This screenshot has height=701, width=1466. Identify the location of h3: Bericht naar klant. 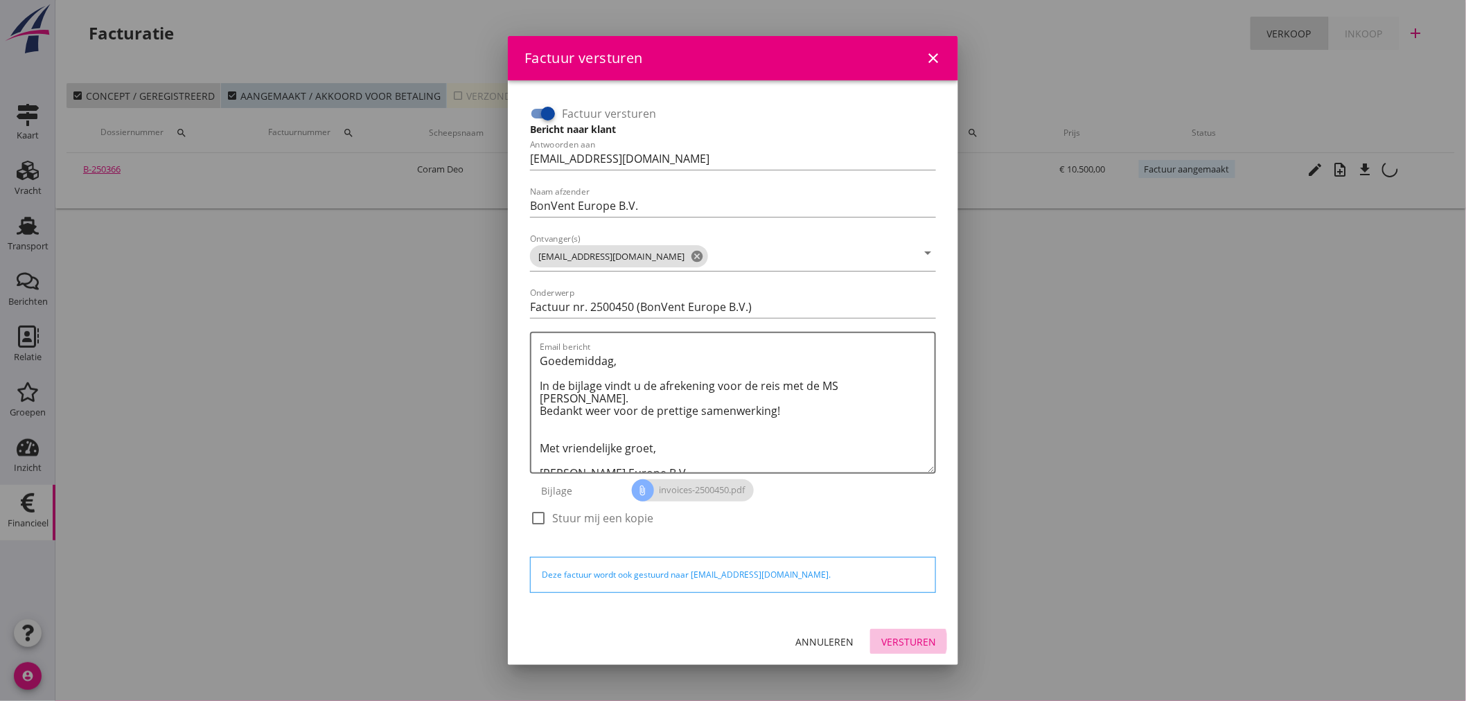
(733, 129).